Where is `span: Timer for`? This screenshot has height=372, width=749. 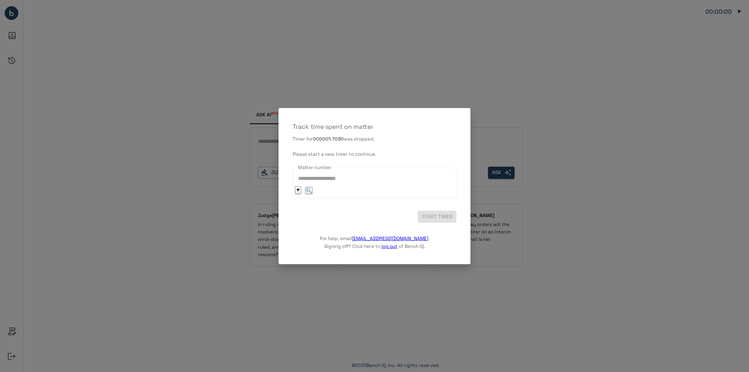 span: Timer for is located at coordinates (303, 138).